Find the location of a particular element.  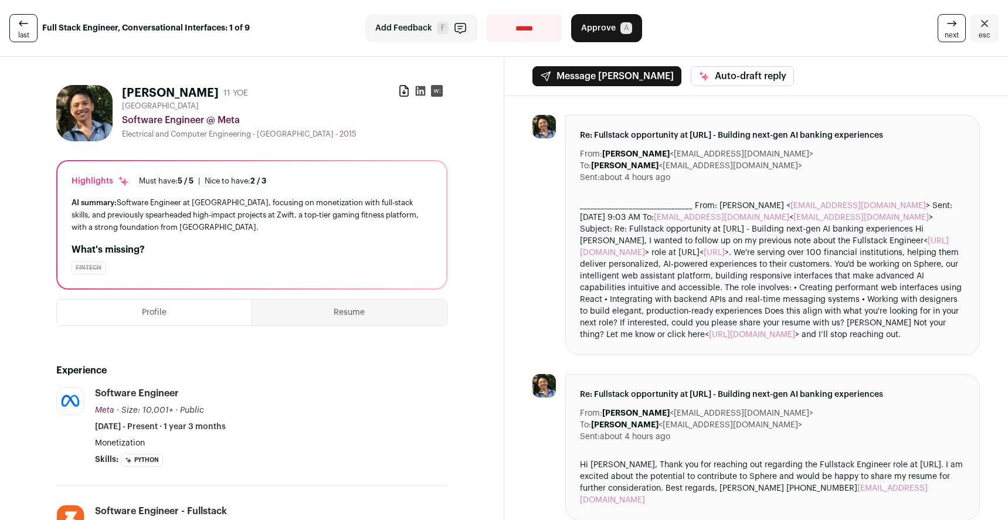

a: last is located at coordinates (23, 28).